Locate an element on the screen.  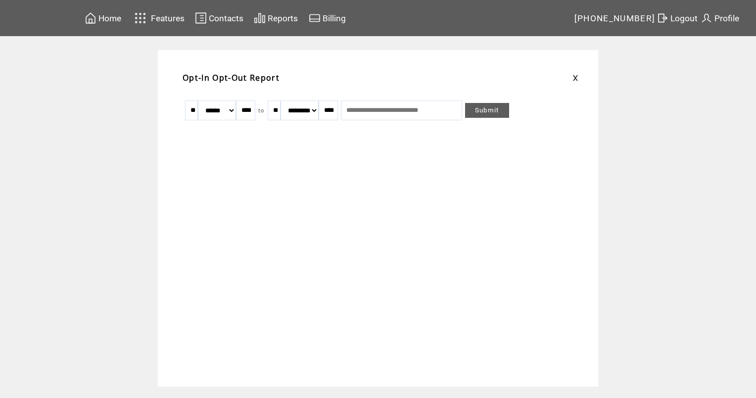
img: home.svg is located at coordinates (91, 18).